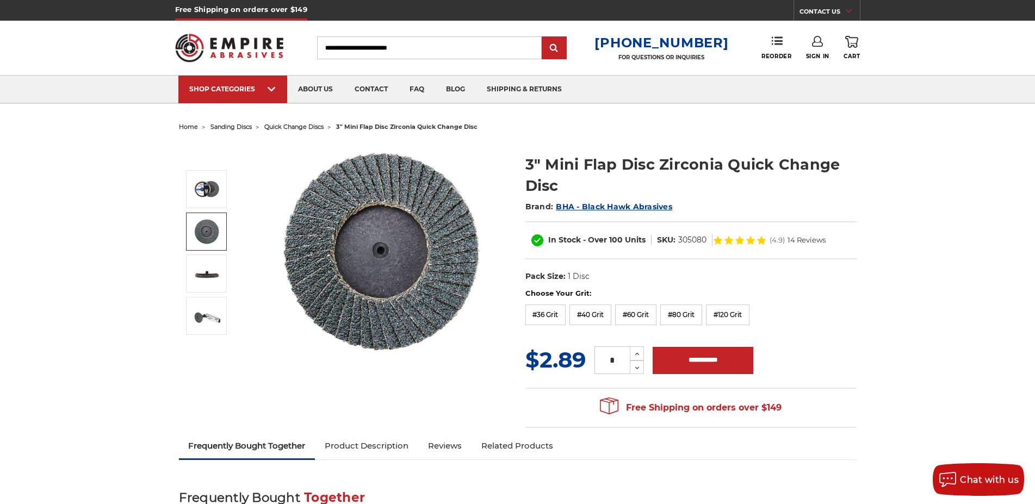  Describe the element at coordinates (777, 240) in the screenshot. I see `span: (4.9)` at that location.